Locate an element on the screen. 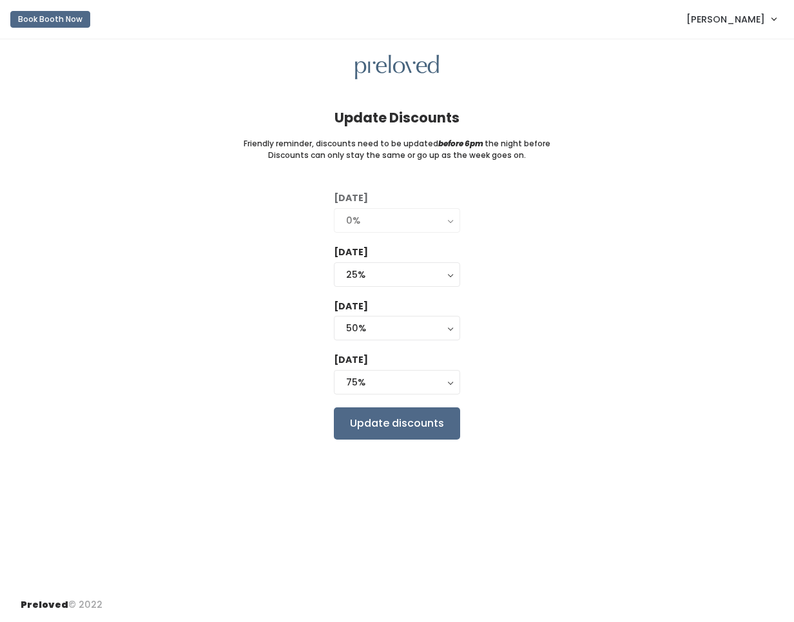  div: 50% is located at coordinates (397, 328).